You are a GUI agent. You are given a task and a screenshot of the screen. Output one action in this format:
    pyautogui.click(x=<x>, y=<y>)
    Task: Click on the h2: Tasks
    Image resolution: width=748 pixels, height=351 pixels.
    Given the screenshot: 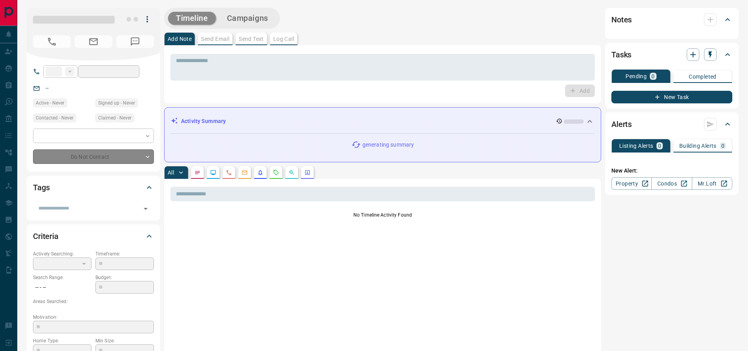 What is the action you would take?
    pyautogui.click(x=621, y=55)
    